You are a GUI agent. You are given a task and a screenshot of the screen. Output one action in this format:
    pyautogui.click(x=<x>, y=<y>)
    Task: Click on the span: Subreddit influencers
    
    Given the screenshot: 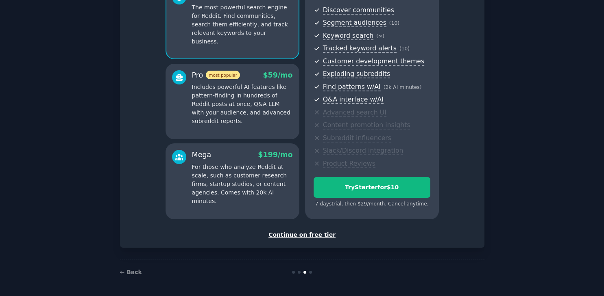 What is the action you would take?
    pyautogui.click(x=357, y=138)
    